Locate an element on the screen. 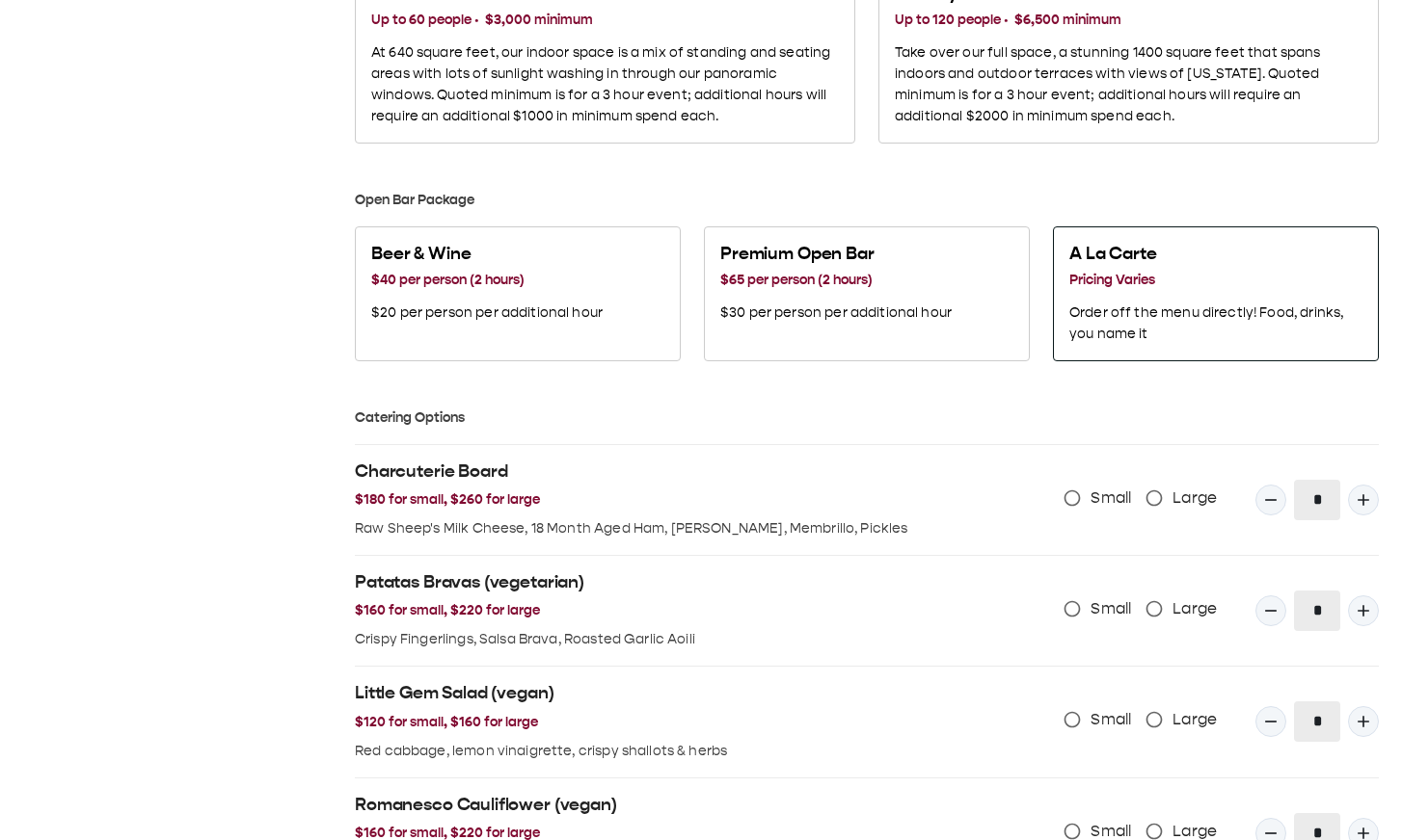  h3: $160 for small, $220 for large is located at coordinates (693, 611).